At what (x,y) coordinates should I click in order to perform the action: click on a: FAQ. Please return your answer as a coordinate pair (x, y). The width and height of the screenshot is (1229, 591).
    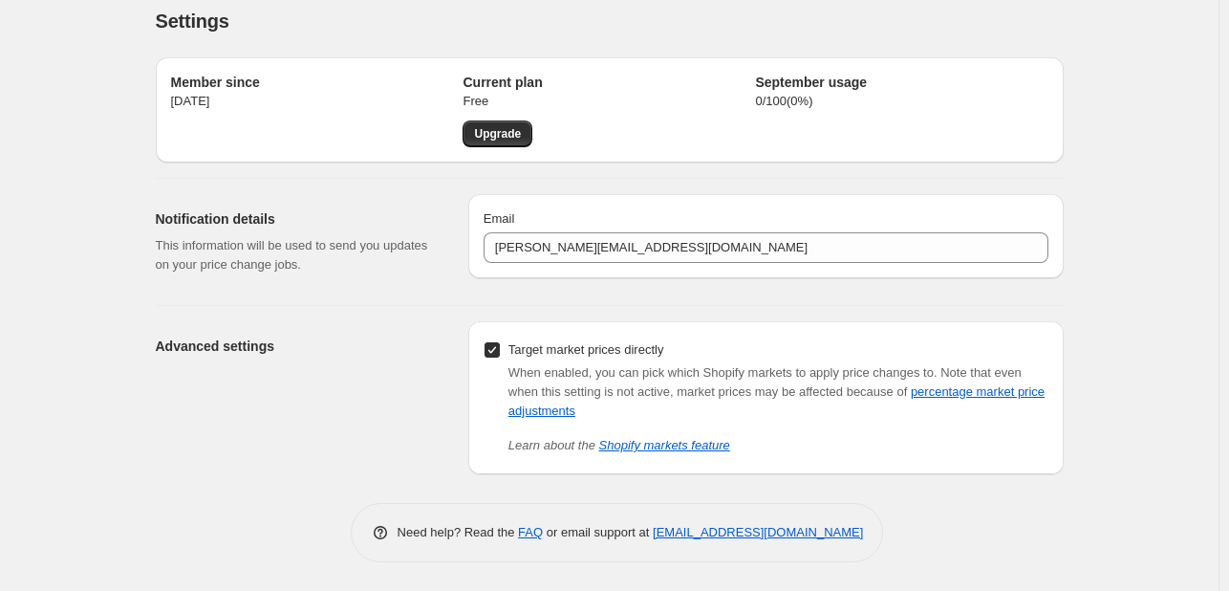
    Looking at the image, I should click on (530, 531).